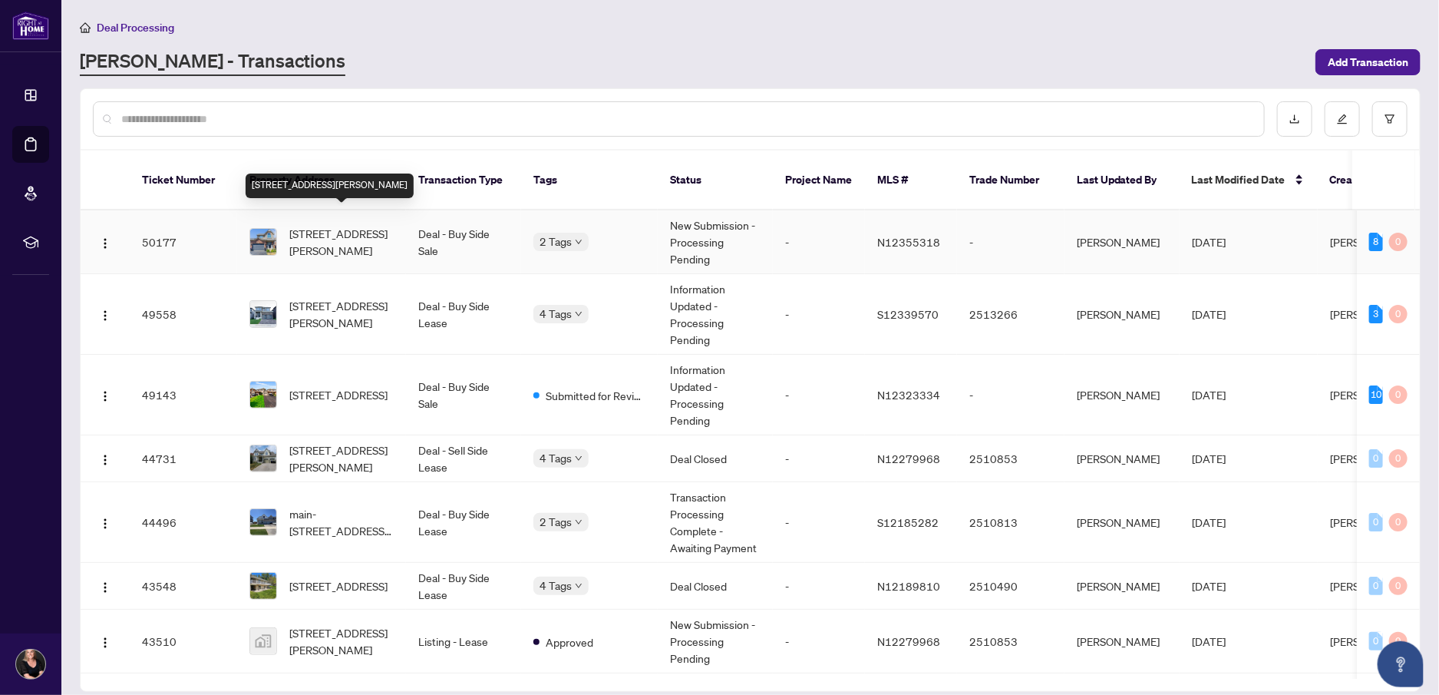 The width and height of the screenshot is (1439, 695). What do you see at coordinates (183, 586) in the screenshot?
I see `td: 43548` at bounding box center [183, 586].